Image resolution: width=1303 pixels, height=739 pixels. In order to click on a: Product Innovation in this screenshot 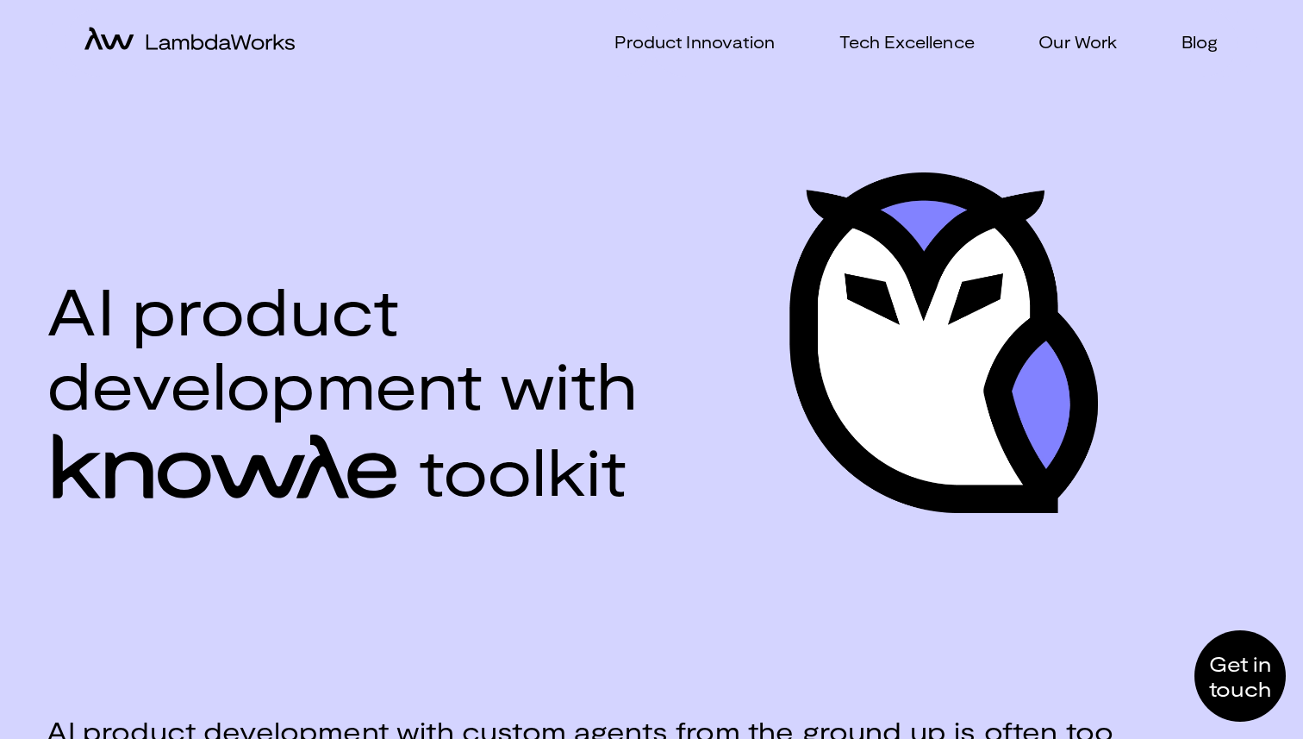, I will do `click(684, 41)`.